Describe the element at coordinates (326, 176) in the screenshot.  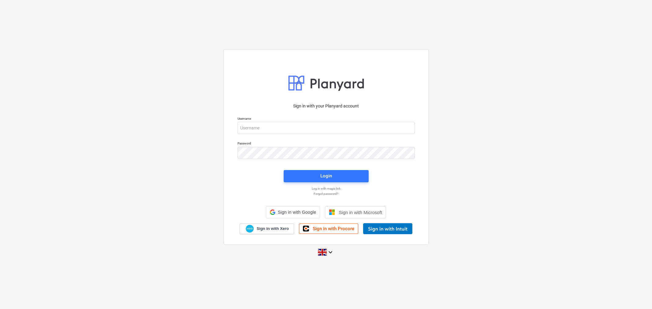
I see `div: Login` at that location.